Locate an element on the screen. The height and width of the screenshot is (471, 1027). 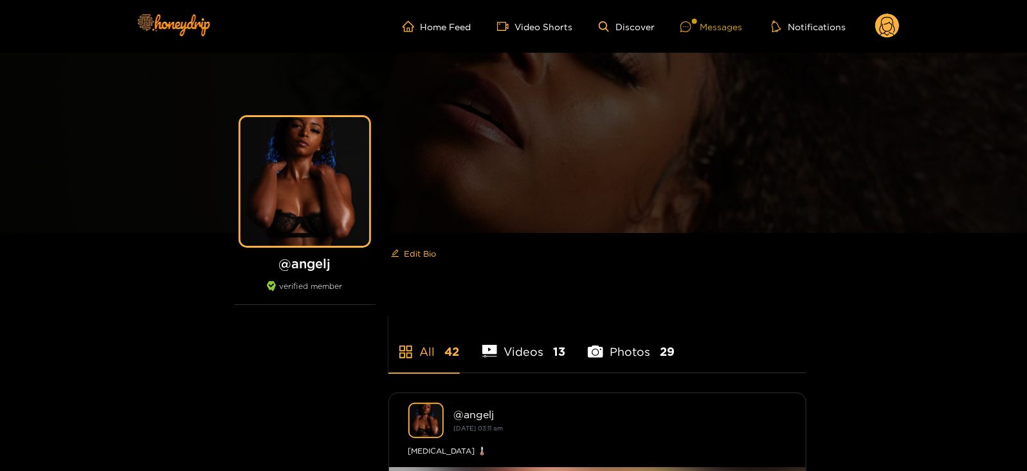
span: 29 is located at coordinates (667, 351).